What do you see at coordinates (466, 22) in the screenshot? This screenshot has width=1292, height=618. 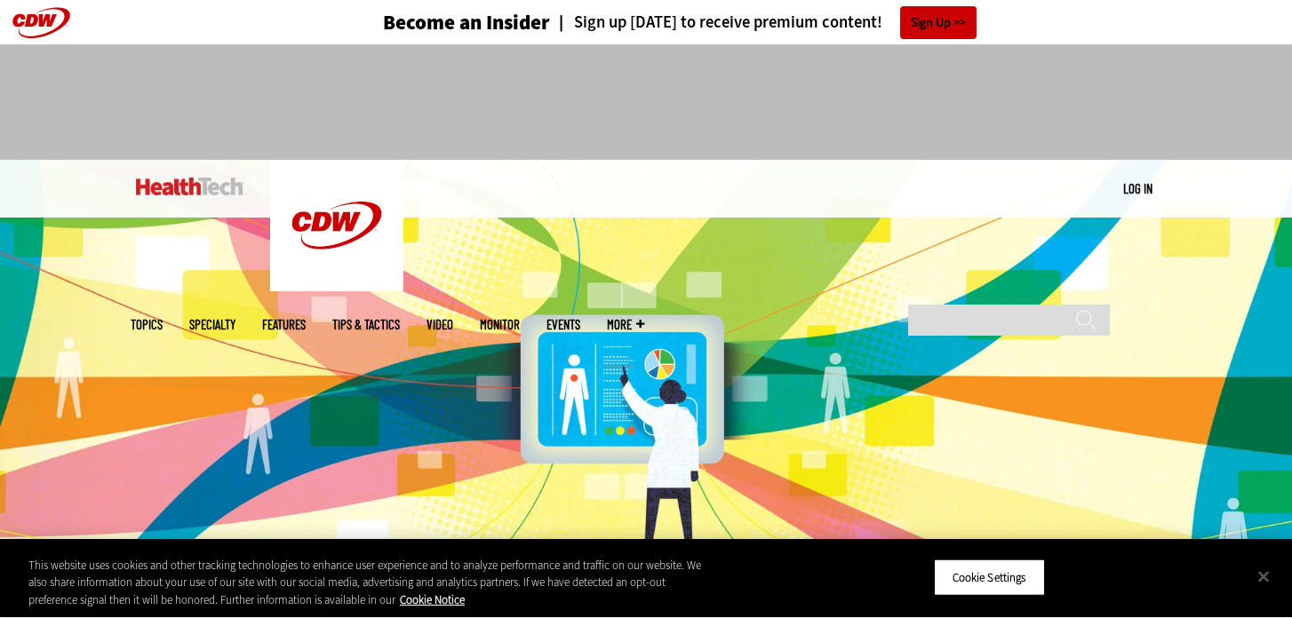 I see `h3: Become an Insider` at bounding box center [466, 22].